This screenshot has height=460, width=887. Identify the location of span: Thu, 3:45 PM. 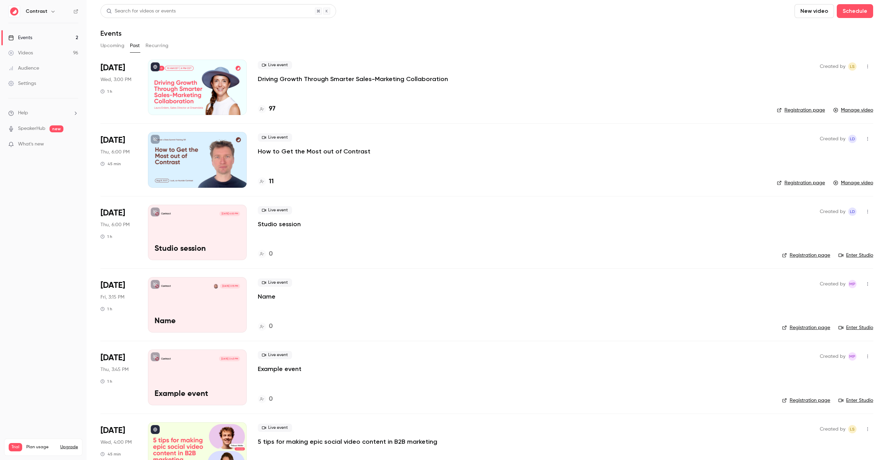
(114, 370).